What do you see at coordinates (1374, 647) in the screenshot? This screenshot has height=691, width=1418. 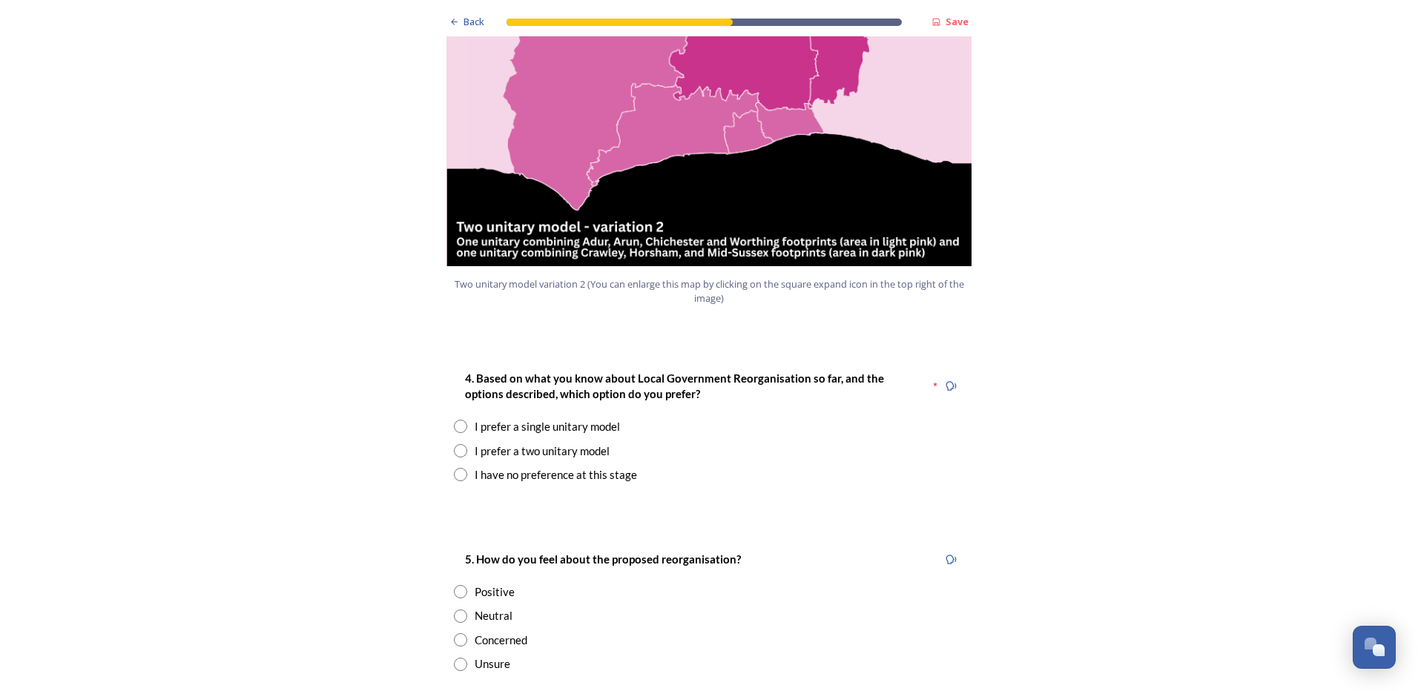 I see `button: Open Chat` at bounding box center [1374, 647].